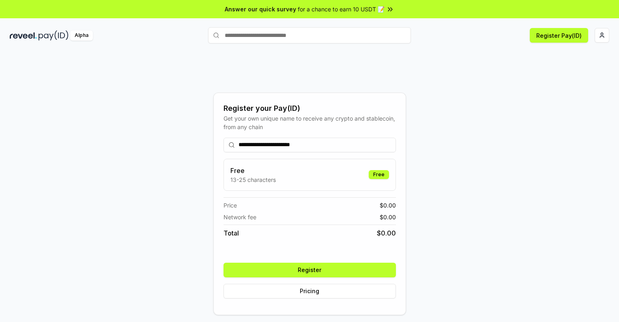 The height and width of the screenshot is (322, 619). Describe the element at coordinates (559, 35) in the screenshot. I see `button: Register Pay(ID)` at that location.